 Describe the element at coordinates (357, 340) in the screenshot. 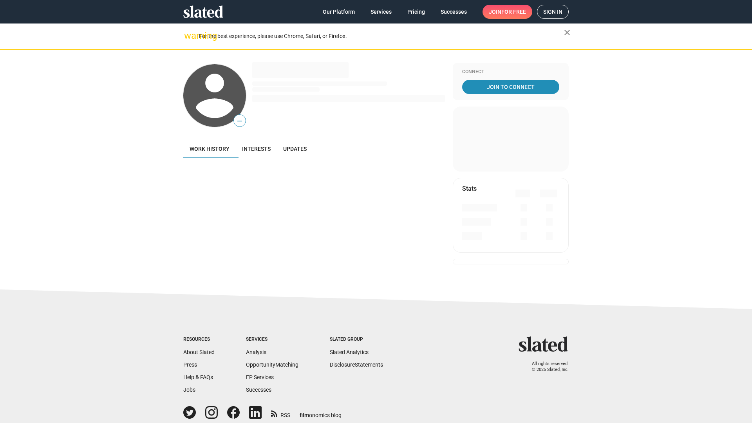

I see `div: Slated Group` at that location.